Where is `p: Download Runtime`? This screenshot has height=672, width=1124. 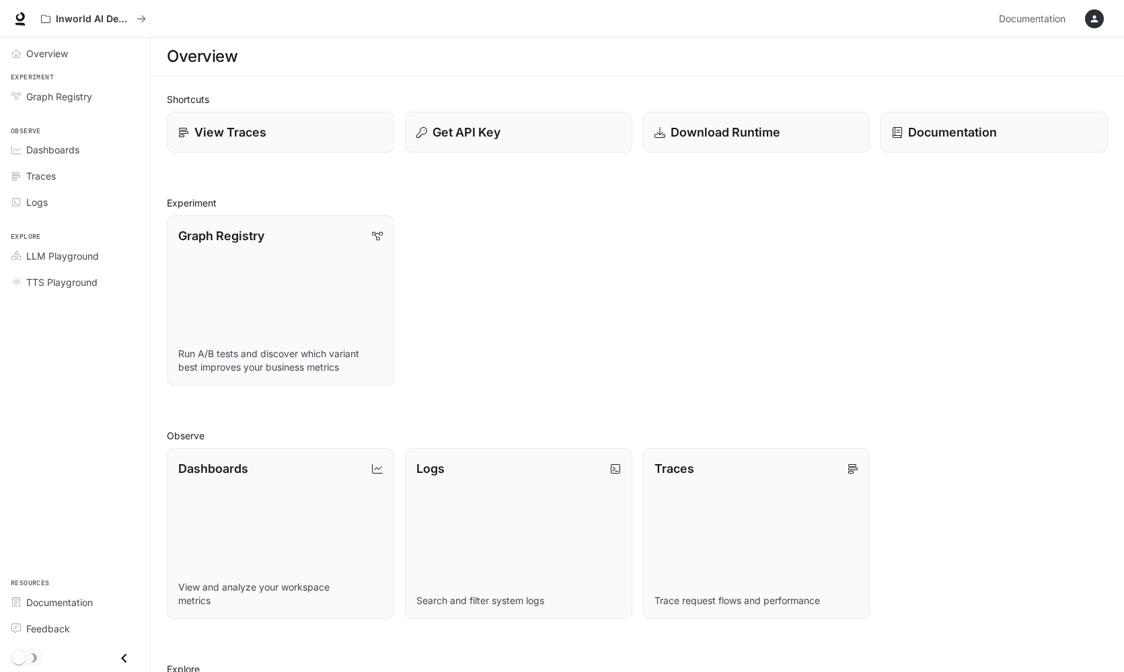
p: Download Runtime is located at coordinates (725, 132).